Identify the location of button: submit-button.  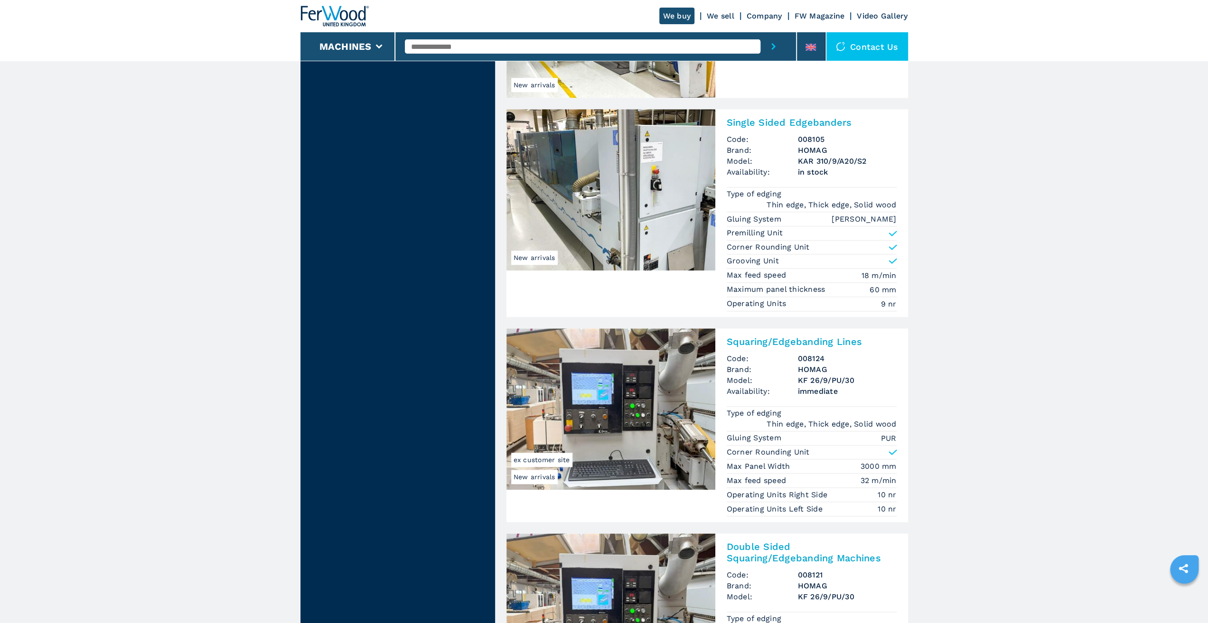
(773, 47).